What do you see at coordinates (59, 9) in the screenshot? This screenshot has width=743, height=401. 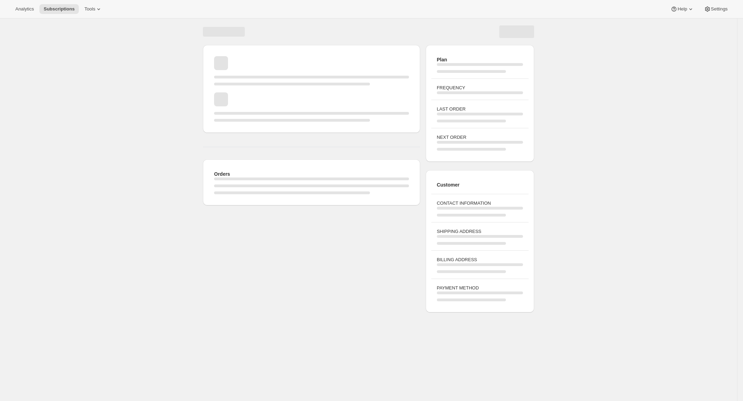 I see `span: Subscriptions` at bounding box center [59, 9].